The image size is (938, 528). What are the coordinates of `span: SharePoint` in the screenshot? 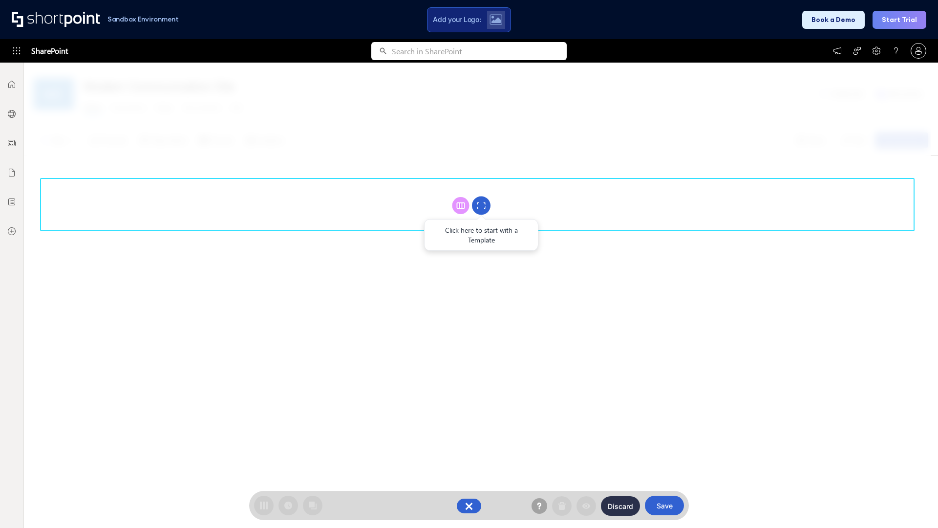 It's located at (49, 51).